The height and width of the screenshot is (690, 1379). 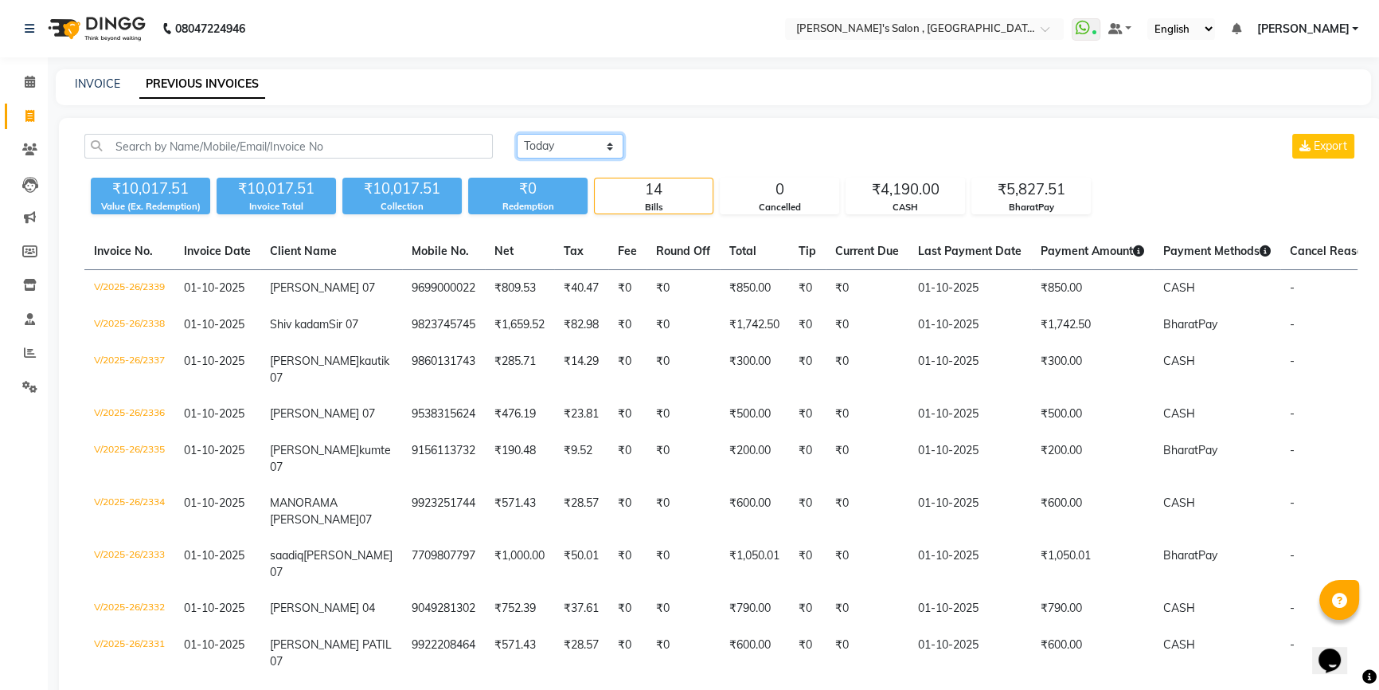 I want to click on div: 0, so click(x=780, y=190).